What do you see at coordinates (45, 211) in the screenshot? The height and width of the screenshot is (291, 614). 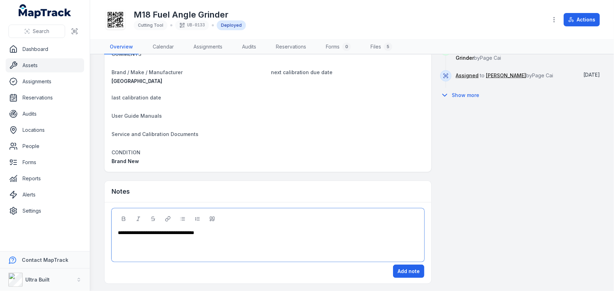 I see `a: Settings` at bounding box center [45, 211].